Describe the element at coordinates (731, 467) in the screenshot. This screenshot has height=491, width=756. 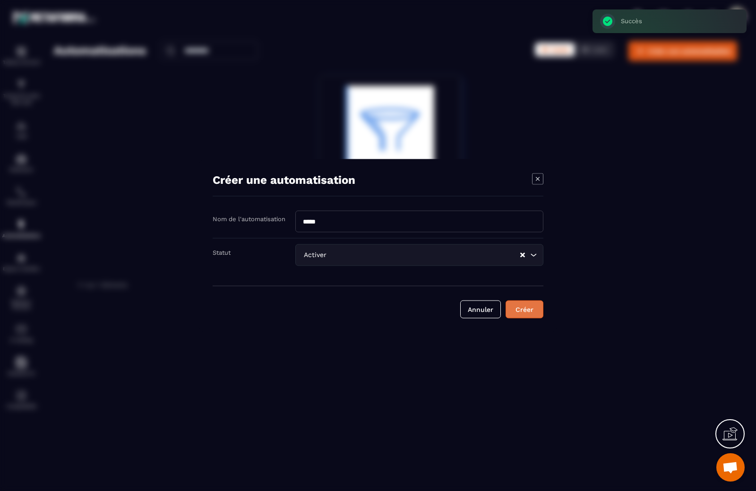
I see `div: Ouvrir le chat` at that location.